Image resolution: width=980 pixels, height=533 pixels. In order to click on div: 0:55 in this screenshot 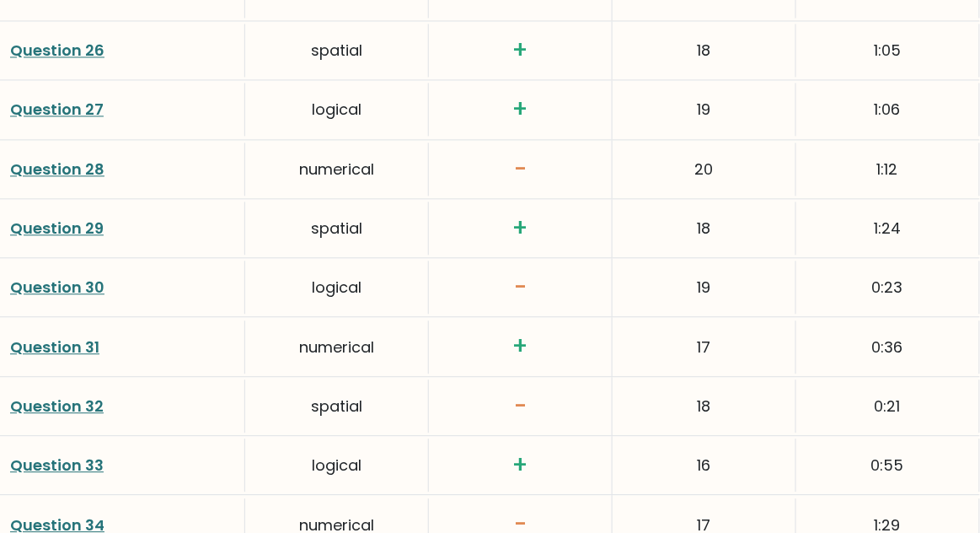, I will do `click(888, 464)`.